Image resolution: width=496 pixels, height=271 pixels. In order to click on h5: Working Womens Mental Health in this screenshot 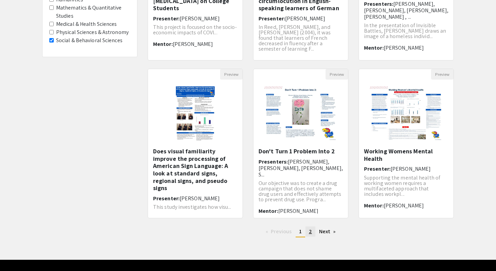, I will do `click(406, 155)`.